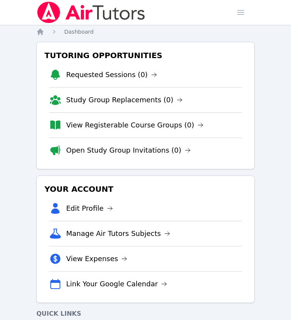  What do you see at coordinates (129, 150) in the screenshot?
I see `a: Open Study Group Invitations (0)` at bounding box center [129, 150].